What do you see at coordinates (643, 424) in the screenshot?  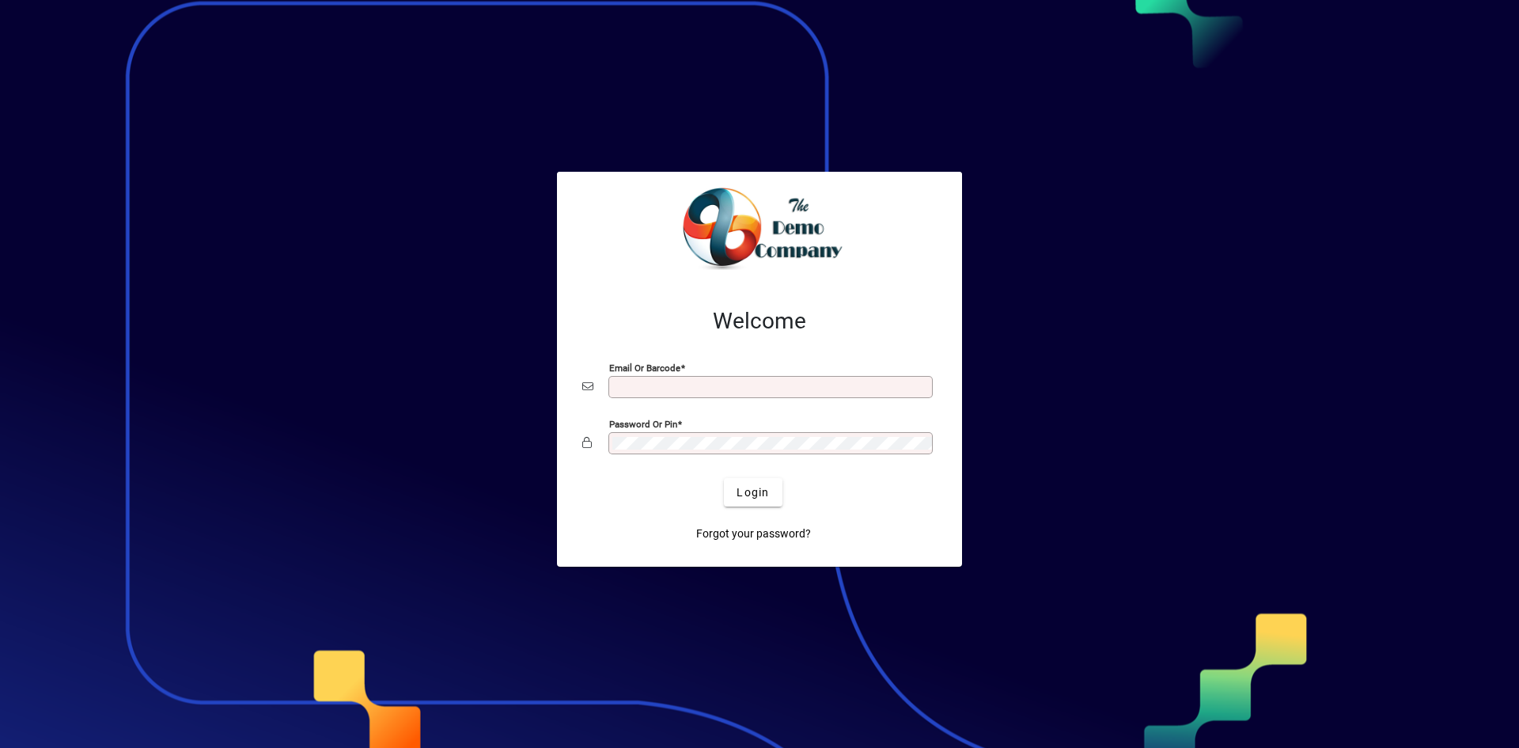 I see `mat-label: Password or Pin` at bounding box center [643, 424].